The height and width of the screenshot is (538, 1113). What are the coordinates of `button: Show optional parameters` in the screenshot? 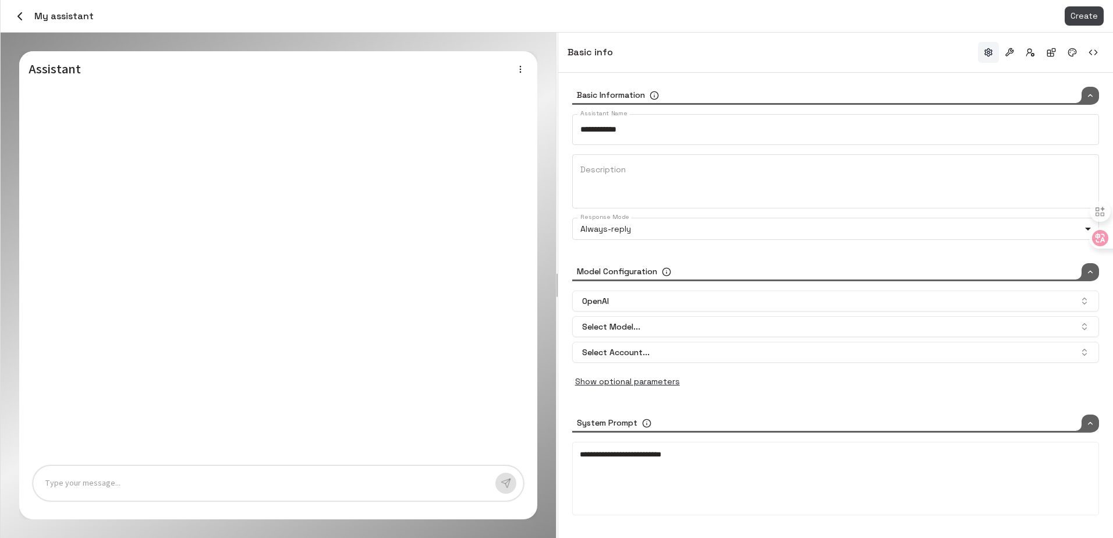 It's located at (628, 381).